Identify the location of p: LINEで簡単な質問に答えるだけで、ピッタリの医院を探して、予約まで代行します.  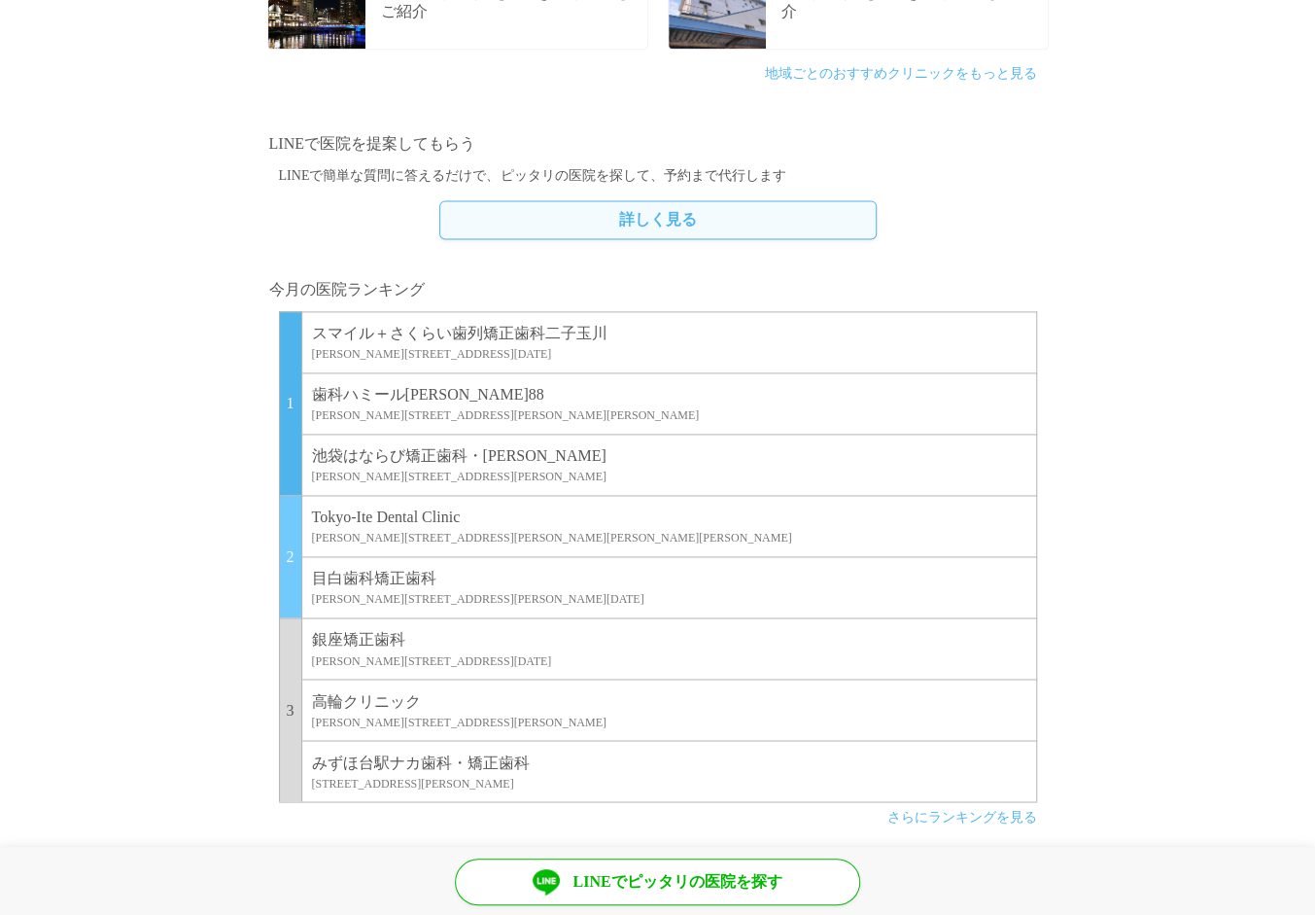
(658, 175).